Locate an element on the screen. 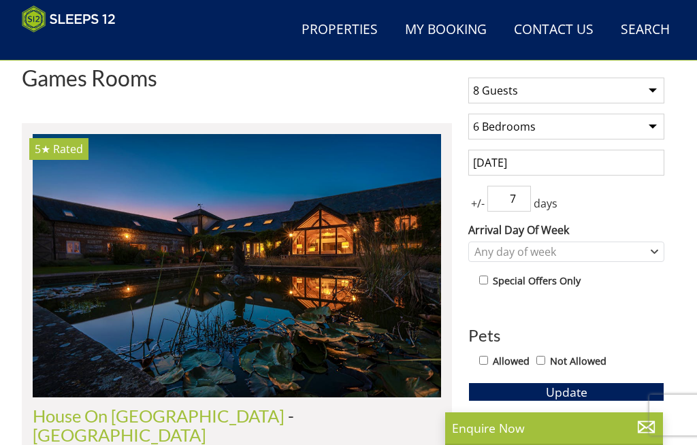 The height and width of the screenshot is (445, 697). label: Arrival Day Of Week is located at coordinates (566, 230).